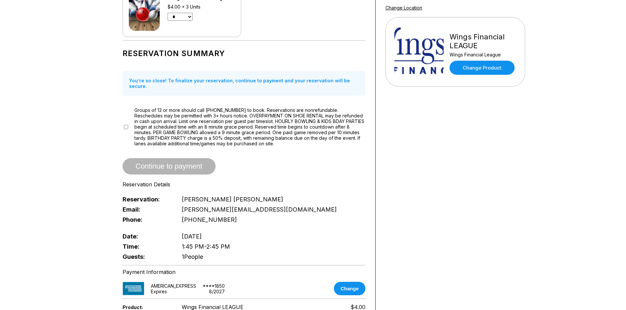 Image resolution: width=626 pixels, height=310 pixels. Describe the element at coordinates (483, 41) in the screenshot. I see `div: Wings Financial LEAGUE` at that location.